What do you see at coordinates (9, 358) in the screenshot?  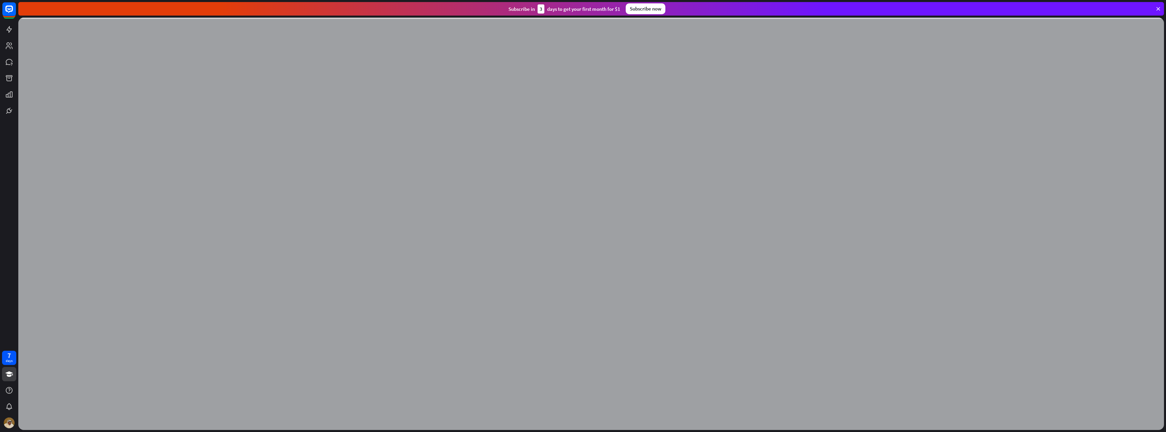 I see `a: 7 days` at bounding box center [9, 358].